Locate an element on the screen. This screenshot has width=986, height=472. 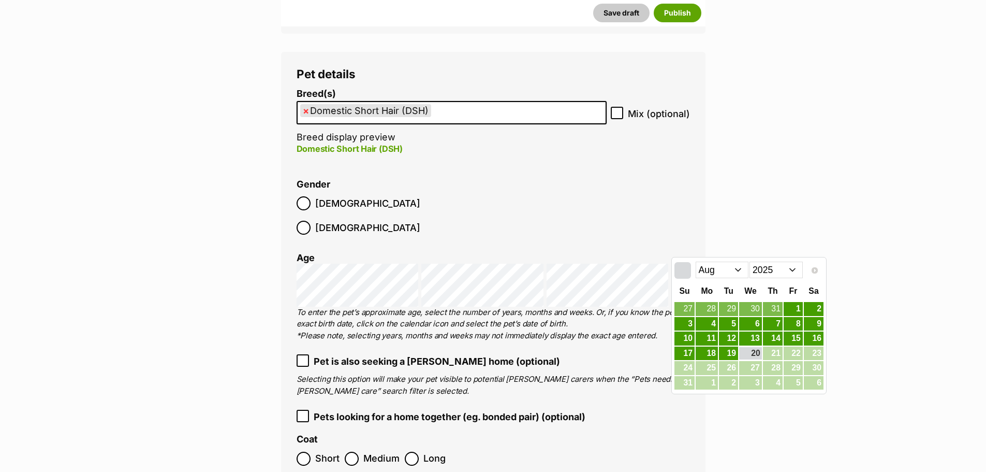
span: Short is located at coordinates (327, 458).